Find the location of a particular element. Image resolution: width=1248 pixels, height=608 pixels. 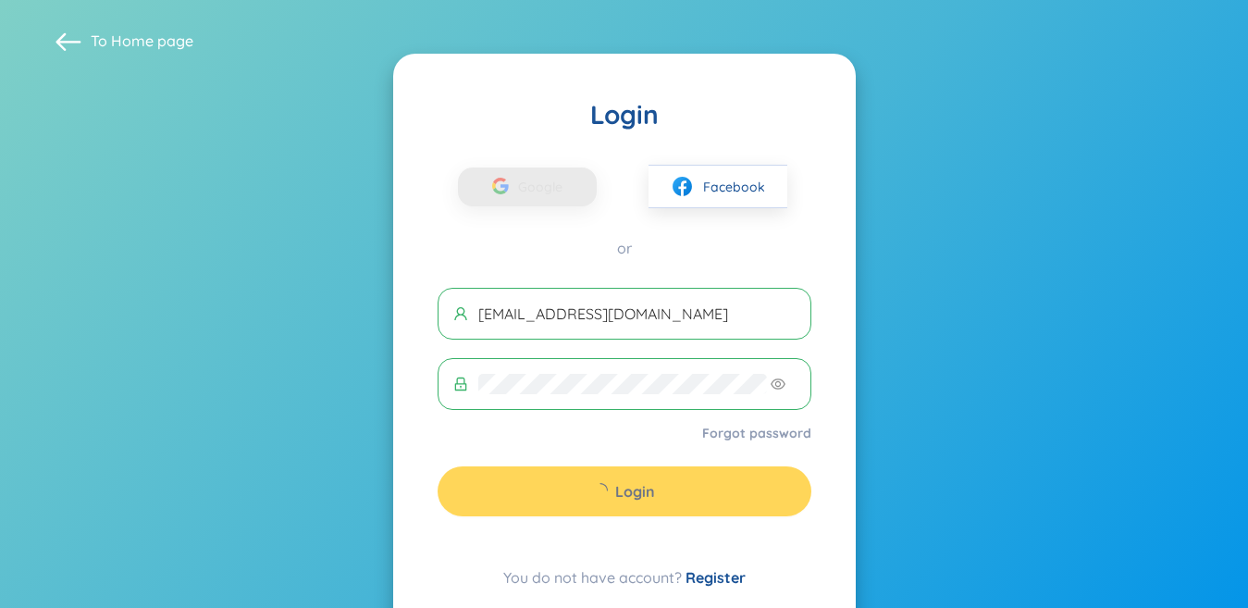

span: To is located at coordinates (142, 41).